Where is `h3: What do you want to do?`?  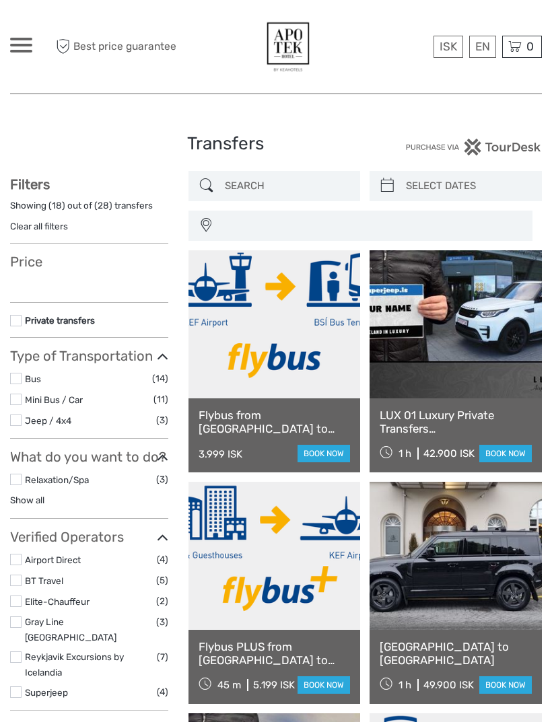
h3: What do you want to do? is located at coordinates (89, 457).